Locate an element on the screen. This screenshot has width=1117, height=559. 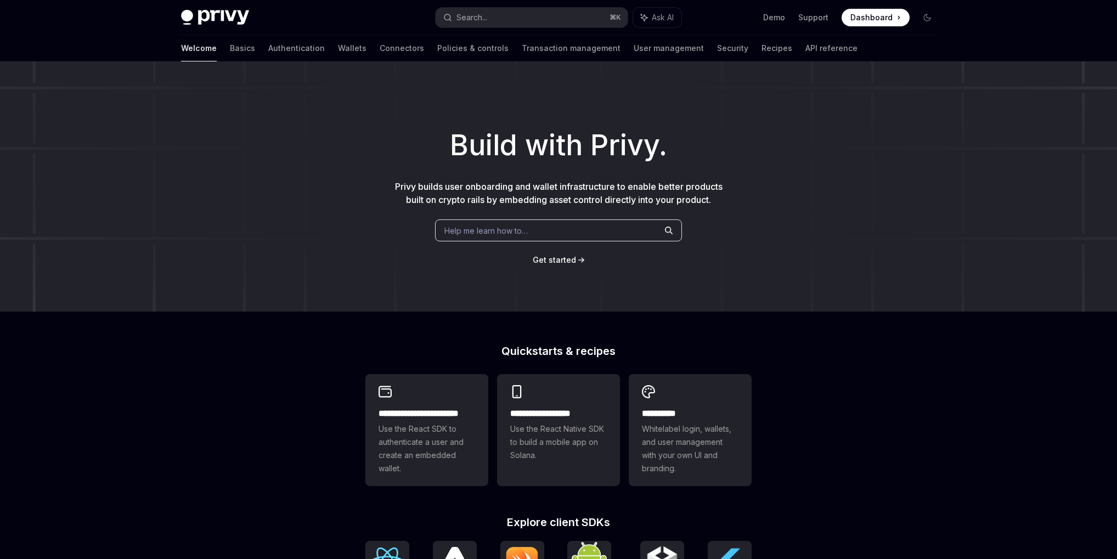
a: Get started is located at coordinates (554, 260).